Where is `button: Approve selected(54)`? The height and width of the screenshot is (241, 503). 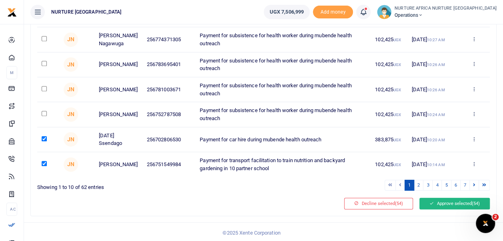 button: Approve selected(54) is located at coordinates (454, 203).